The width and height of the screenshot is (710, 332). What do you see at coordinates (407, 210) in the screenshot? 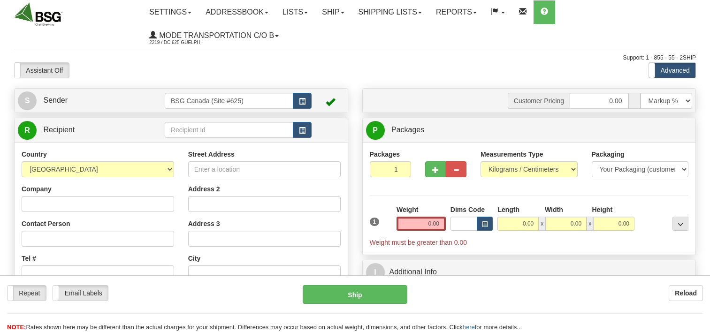
I see `label: Weight` at bounding box center [407, 210].